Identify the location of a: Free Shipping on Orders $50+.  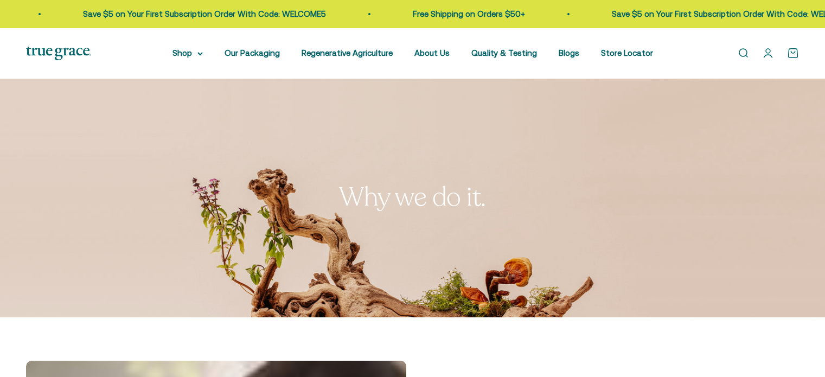
(461, 14).